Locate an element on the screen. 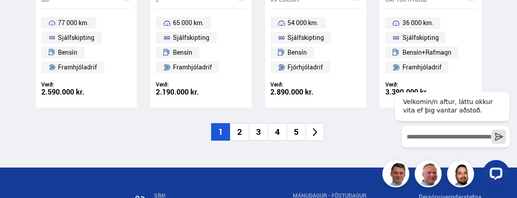 Image resolution: width=517 pixels, height=198 pixels. li: 5 is located at coordinates (296, 132).